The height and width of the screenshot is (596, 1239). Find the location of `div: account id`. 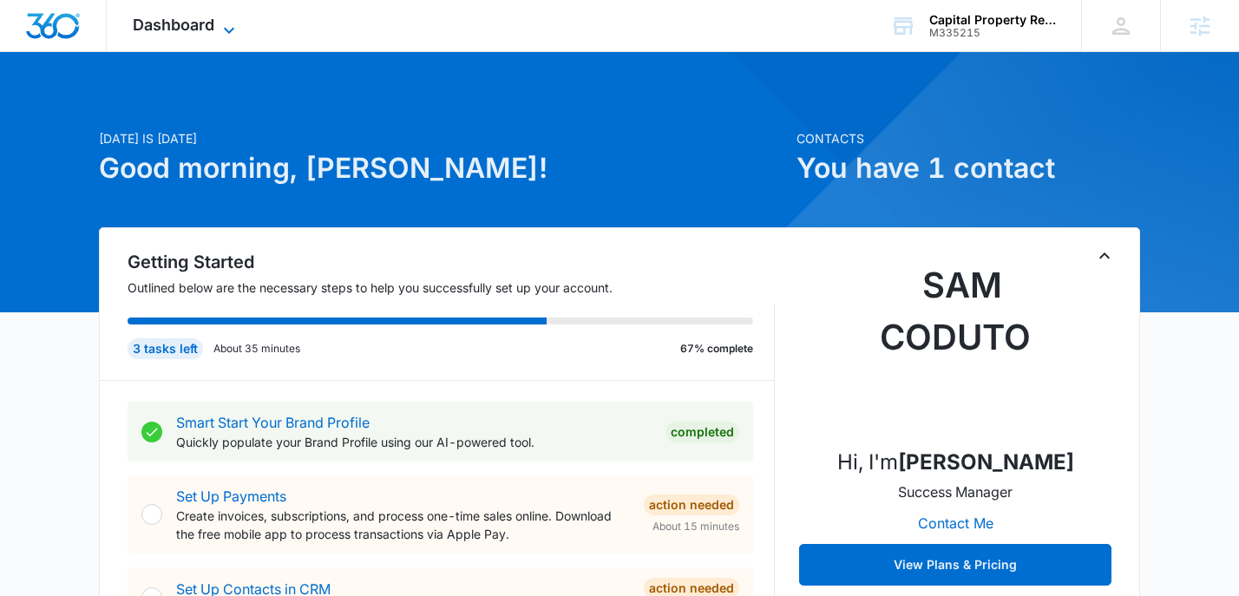

div: account id is located at coordinates (993, 33).